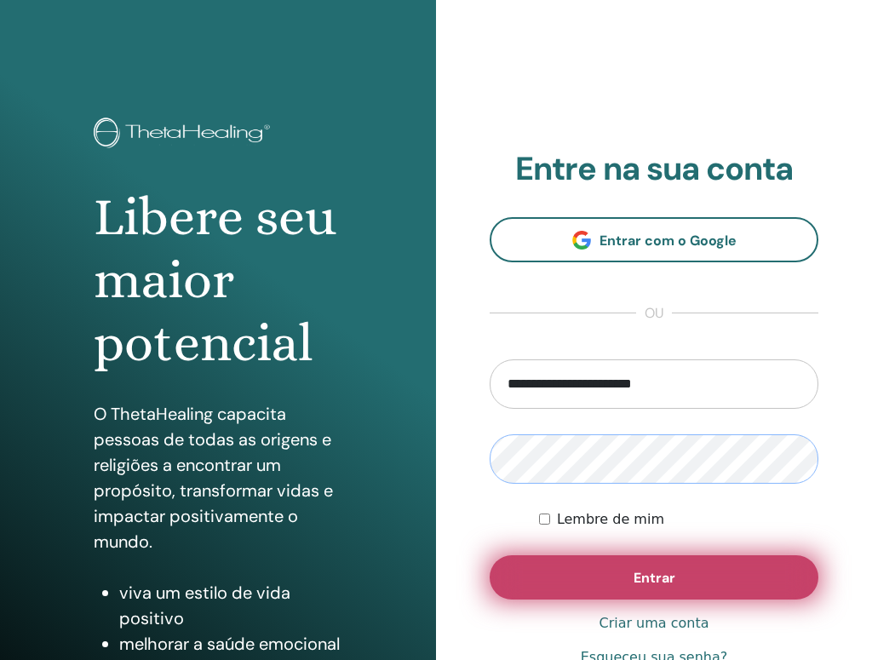 This screenshot has width=872, height=660. What do you see at coordinates (654, 239) in the screenshot?
I see `a: Entrar com o Google` at bounding box center [654, 239].